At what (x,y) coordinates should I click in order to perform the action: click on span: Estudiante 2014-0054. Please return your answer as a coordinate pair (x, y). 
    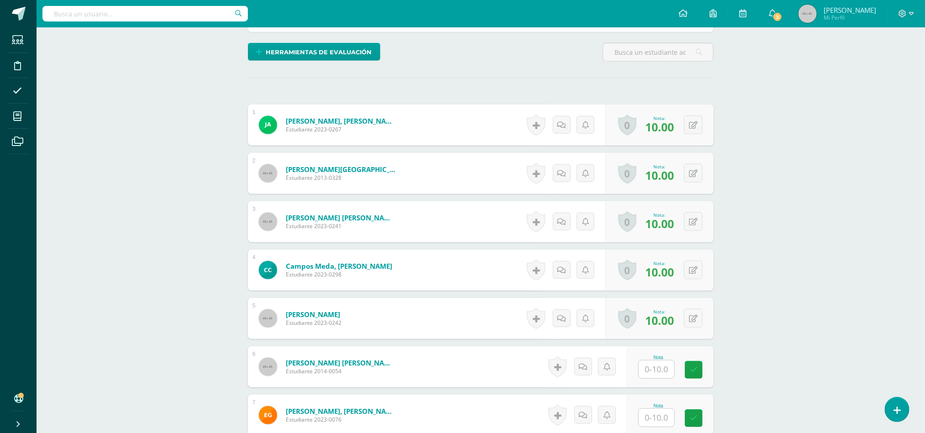
    Looking at the image, I should click on (340, 371).